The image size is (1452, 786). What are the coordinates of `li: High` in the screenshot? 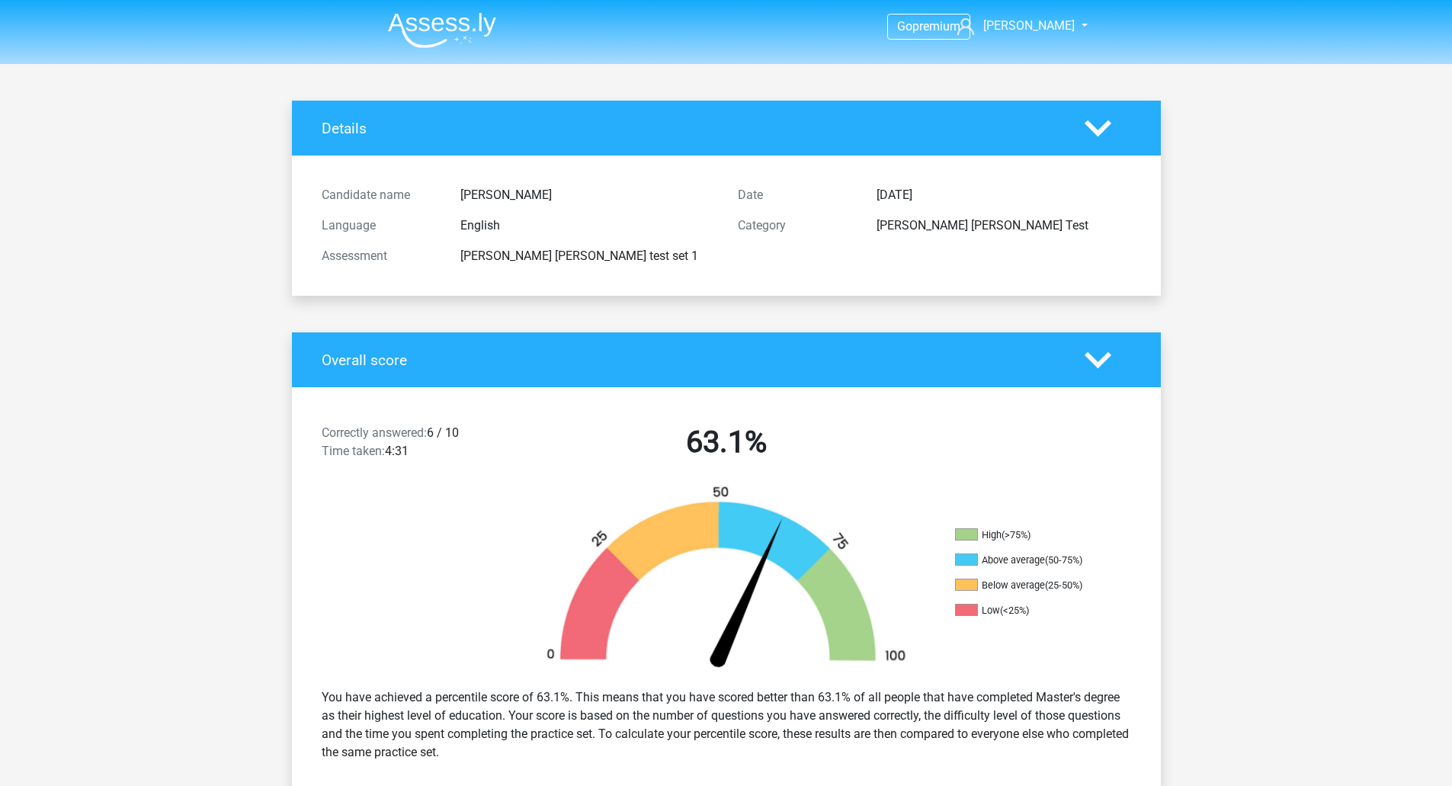 It's located at (1032, 535).